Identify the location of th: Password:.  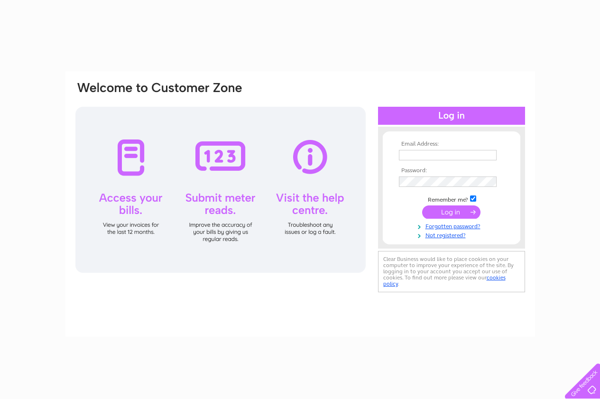
(451, 171).